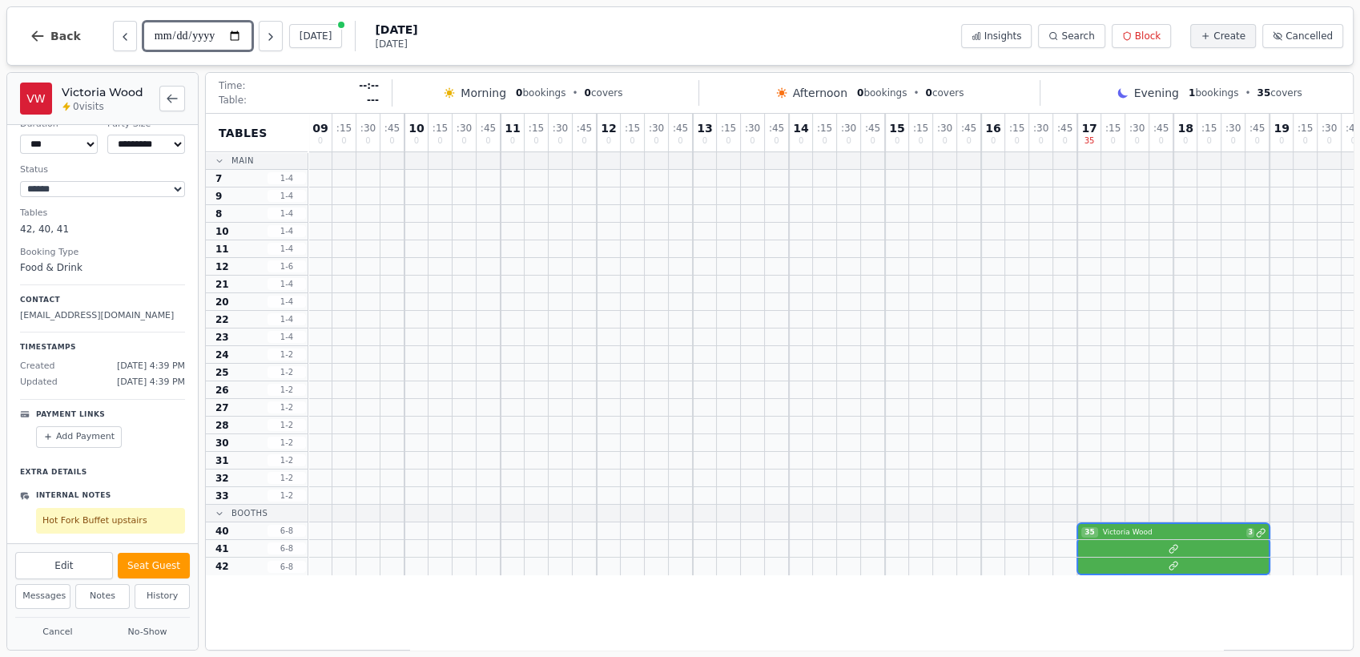 The height and width of the screenshot is (657, 1360). What do you see at coordinates (704, 128) in the screenshot?
I see `span: 13` at bounding box center [704, 128].